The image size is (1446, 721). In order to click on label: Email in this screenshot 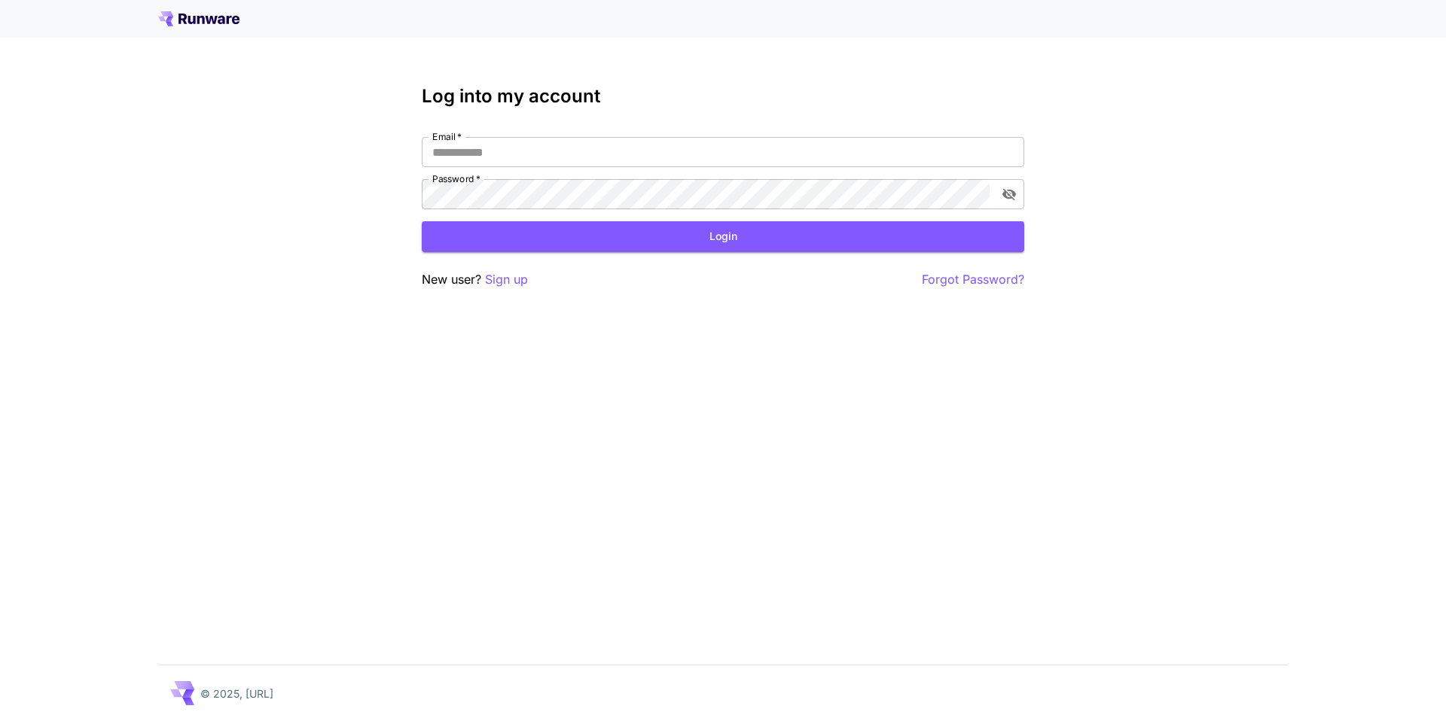, I will do `click(447, 136)`.